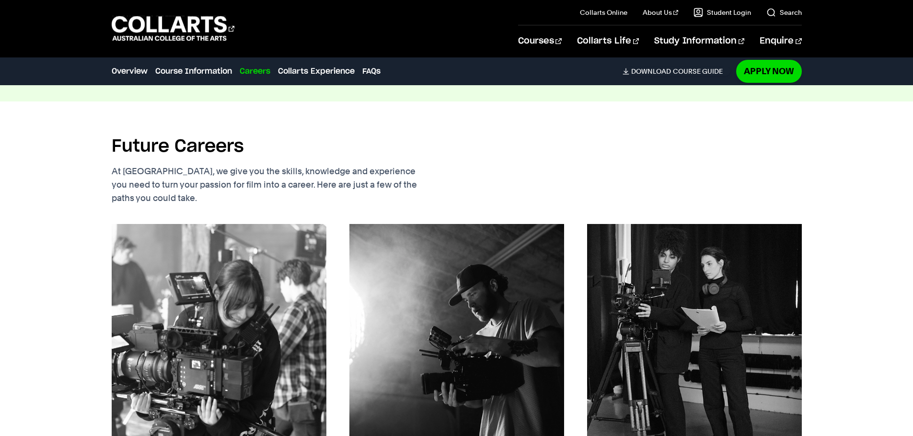  I want to click on a: DownloadCourse Guide, so click(676, 71).